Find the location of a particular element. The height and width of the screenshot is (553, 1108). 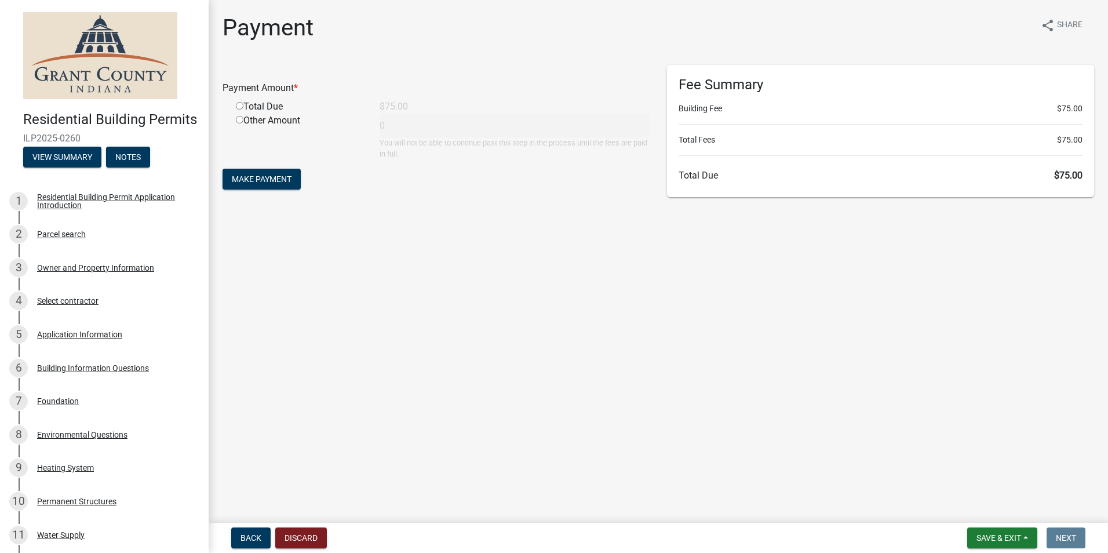

div: 6 is located at coordinates (19, 368).